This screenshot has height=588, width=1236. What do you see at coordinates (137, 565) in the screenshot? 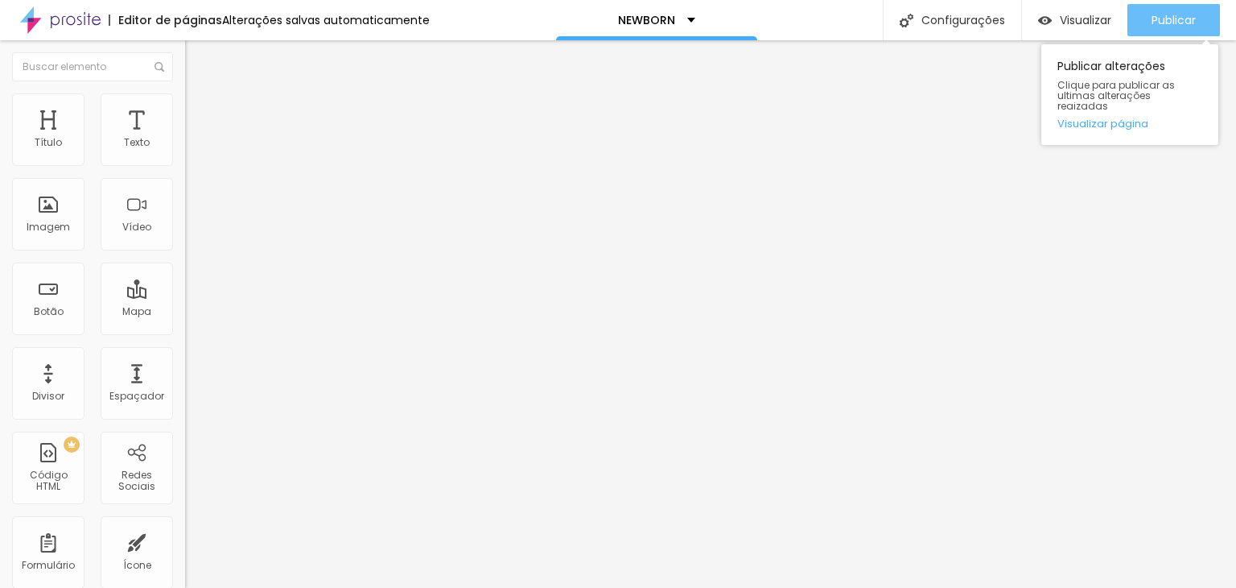
I see `div: Ícone` at bounding box center [137, 565].